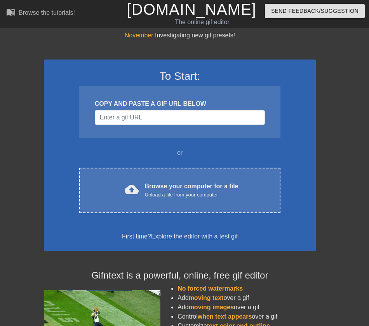  I want to click on span: when text appears, so click(225, 316).